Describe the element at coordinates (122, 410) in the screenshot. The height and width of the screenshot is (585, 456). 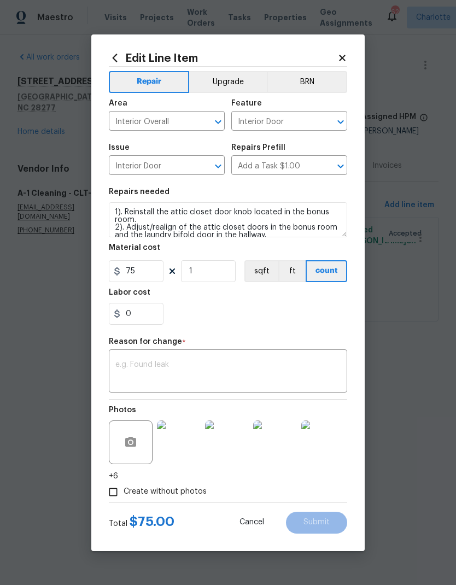
I see `h5: Photos` at that location.